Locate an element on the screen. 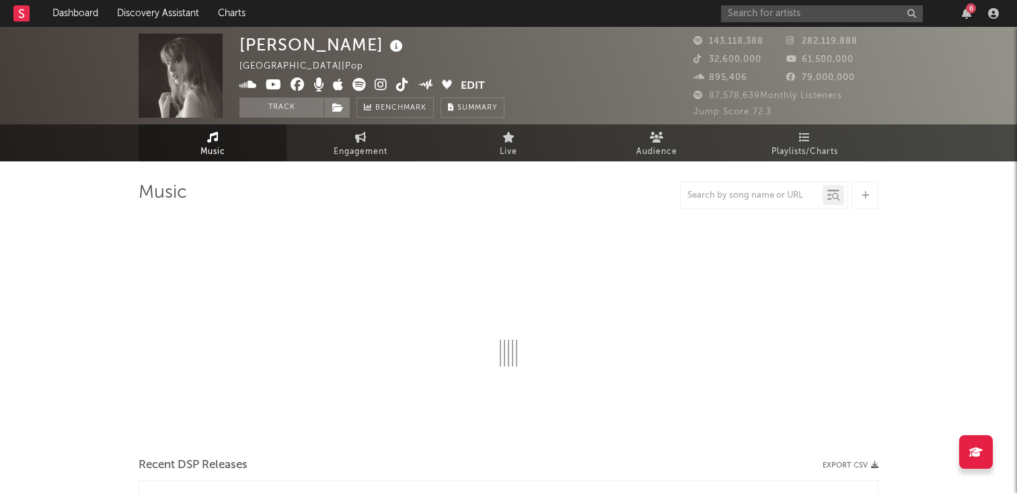 The height and width of the screenshot is (493, 1017). span: 282,119,888 is located at coordinates (822, 41).